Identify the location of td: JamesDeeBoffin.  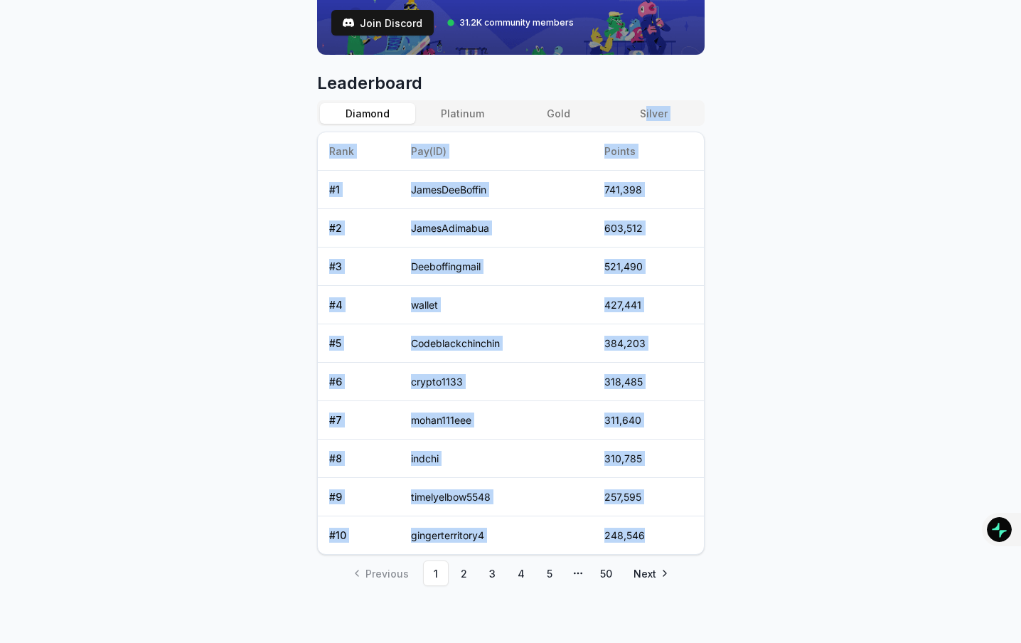
(496, 190).